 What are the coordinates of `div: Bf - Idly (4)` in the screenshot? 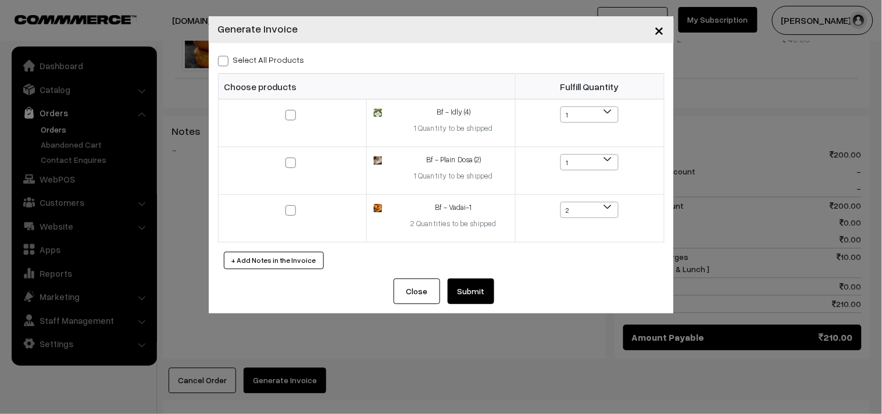 It's located at (453, 112).